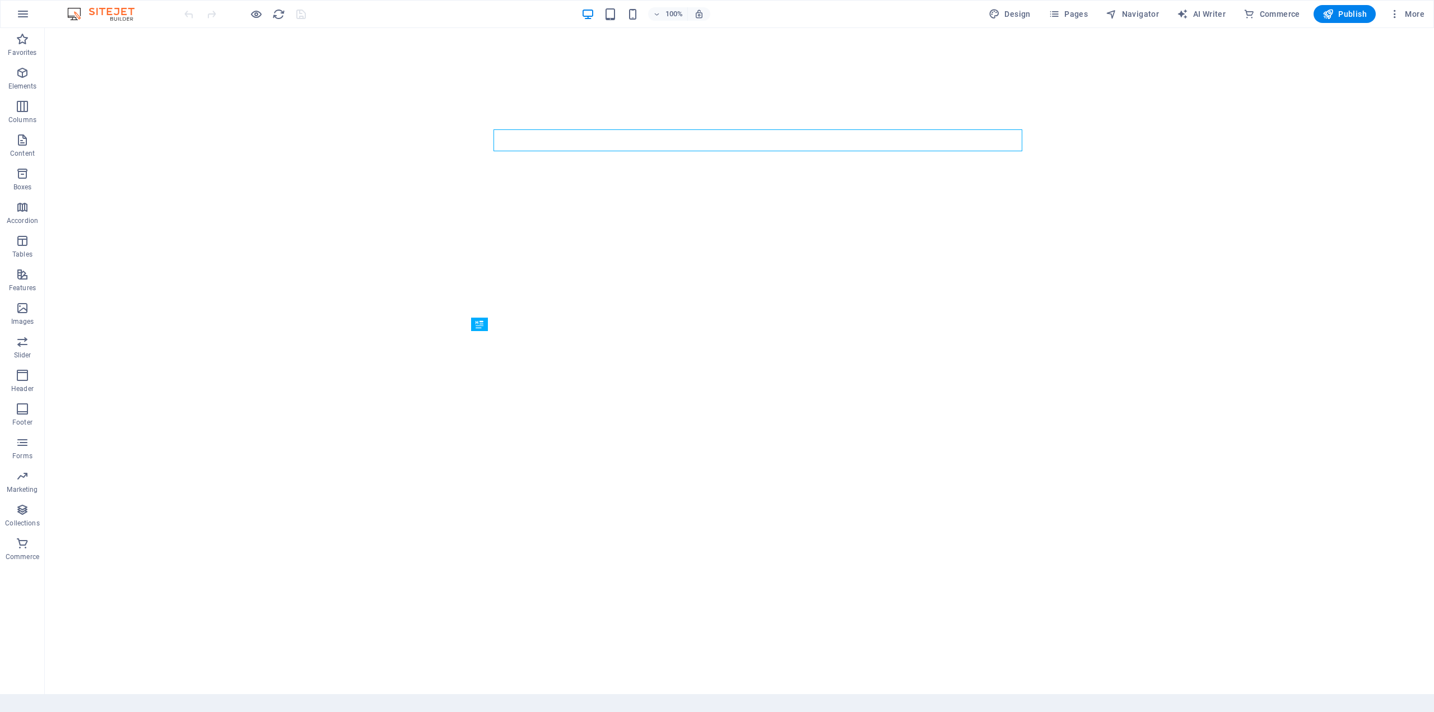 The image size is (1434, 712). What do you see at coordinates (1407, 14) in the screenshot?
I see `span: More` at bounding box center [1407, 14].